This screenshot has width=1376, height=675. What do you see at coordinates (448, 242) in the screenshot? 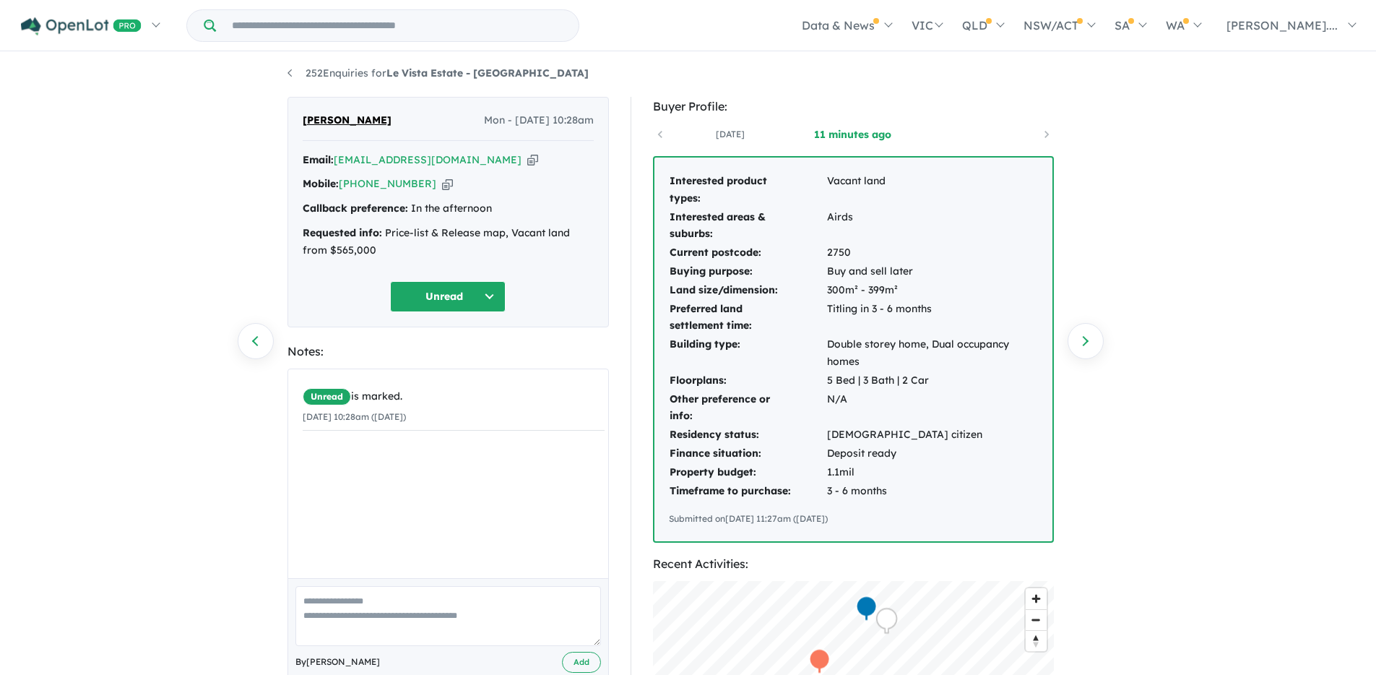
I see `div: Price-list & Release map, Vacant land from $565,000` at bounding box center [448, 242].